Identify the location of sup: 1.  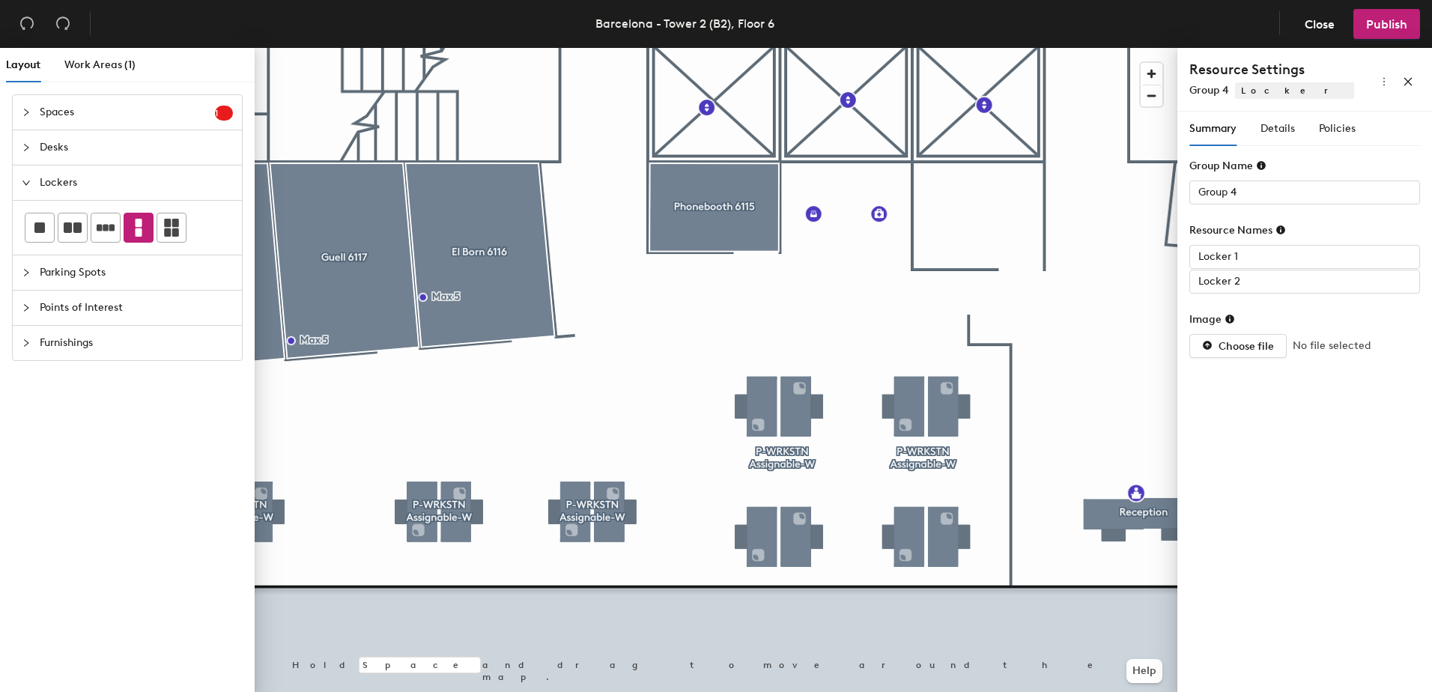
(224, 113).